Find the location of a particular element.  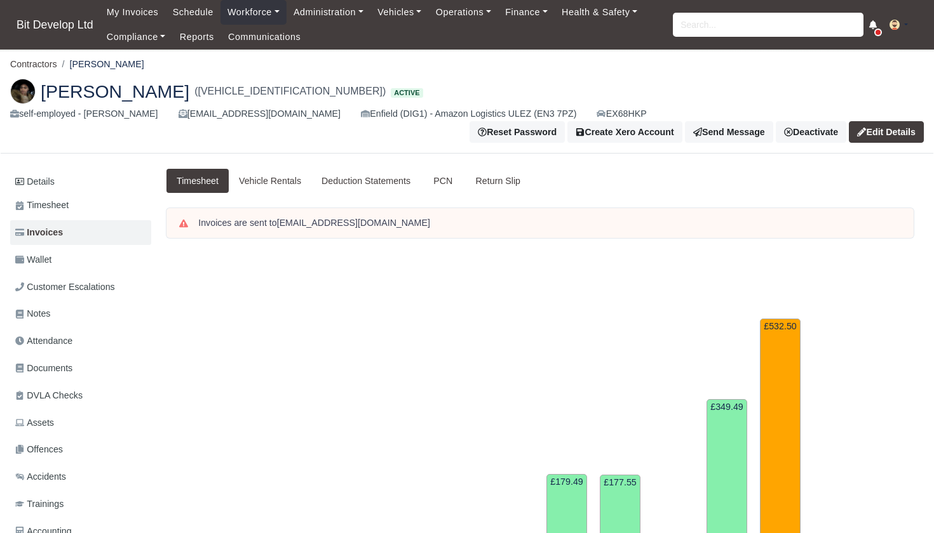

a: Compliance is located at coordinates (136, 37).